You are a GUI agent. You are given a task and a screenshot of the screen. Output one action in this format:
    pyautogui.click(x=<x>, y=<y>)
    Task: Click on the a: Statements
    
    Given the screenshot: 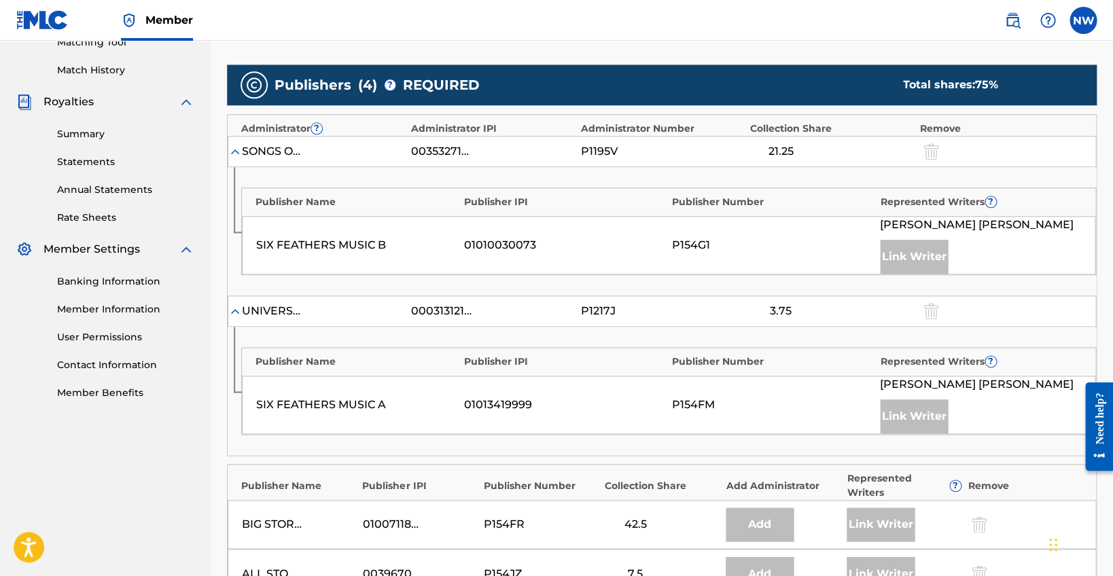 What is the action you would take?
    pyautogui.click(x=126, y=162)
    